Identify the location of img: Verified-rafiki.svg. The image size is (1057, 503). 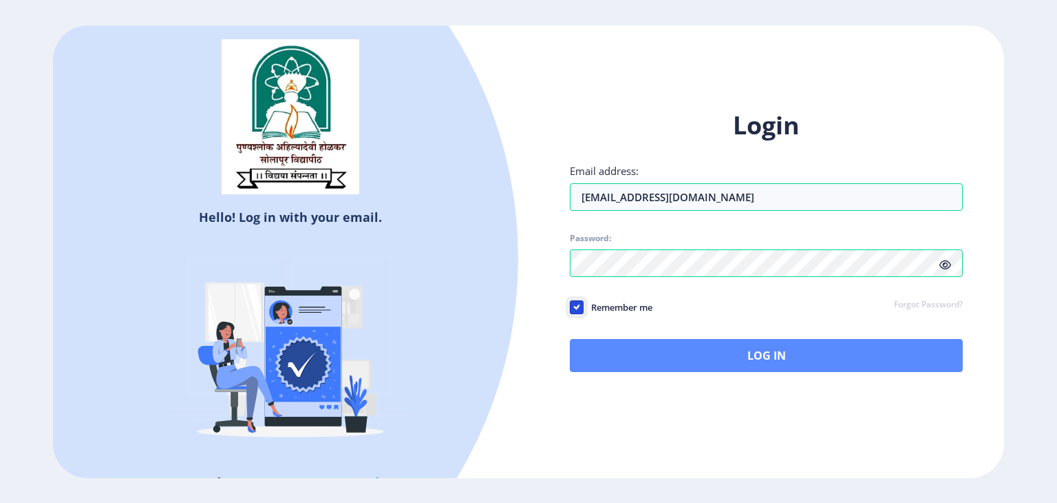
(291, 351).